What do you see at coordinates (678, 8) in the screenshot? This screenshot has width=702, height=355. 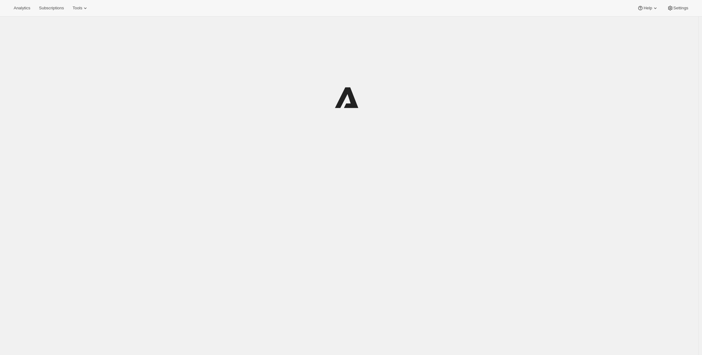 I see `button: Settings` at bounding box center [678, 8].